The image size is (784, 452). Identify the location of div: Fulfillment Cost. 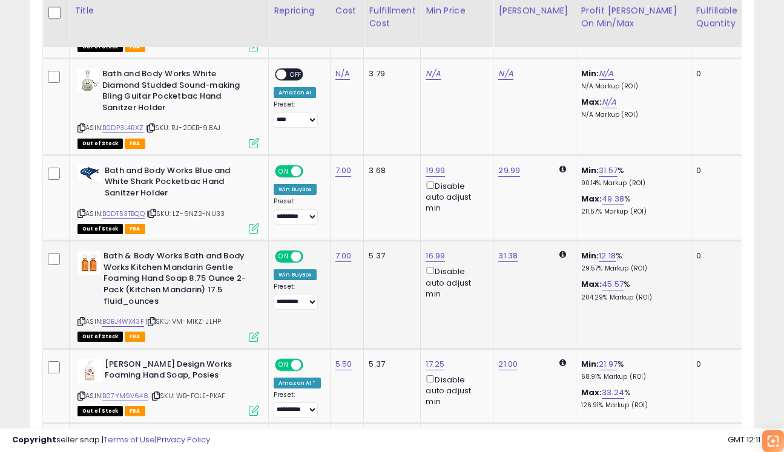
(392, 17).